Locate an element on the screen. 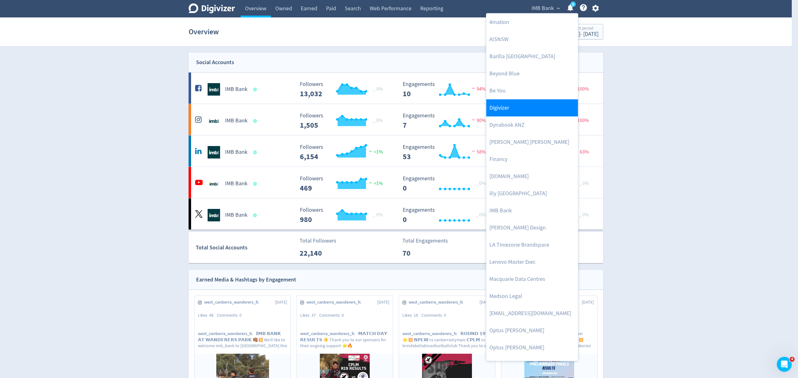 Image resolution: width=798 pixels, height=378 pixels. a: AISNSW is located at coordinates (532, 39).